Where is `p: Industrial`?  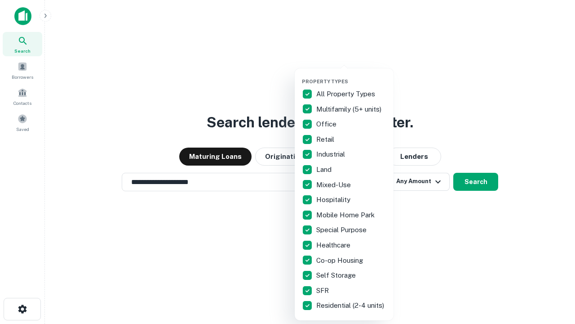
p: Industrial is located at coordinates (332, 154).